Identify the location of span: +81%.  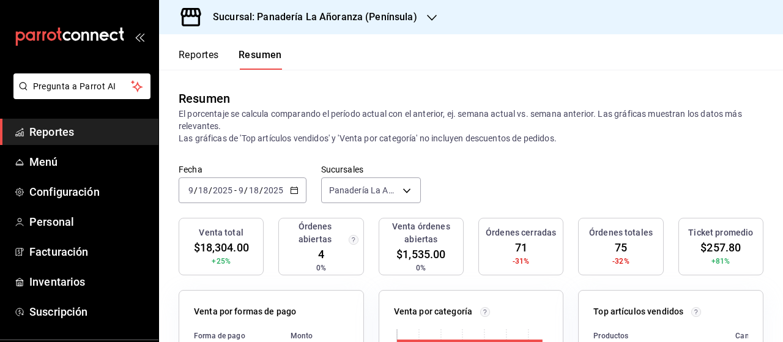
(721, 261).